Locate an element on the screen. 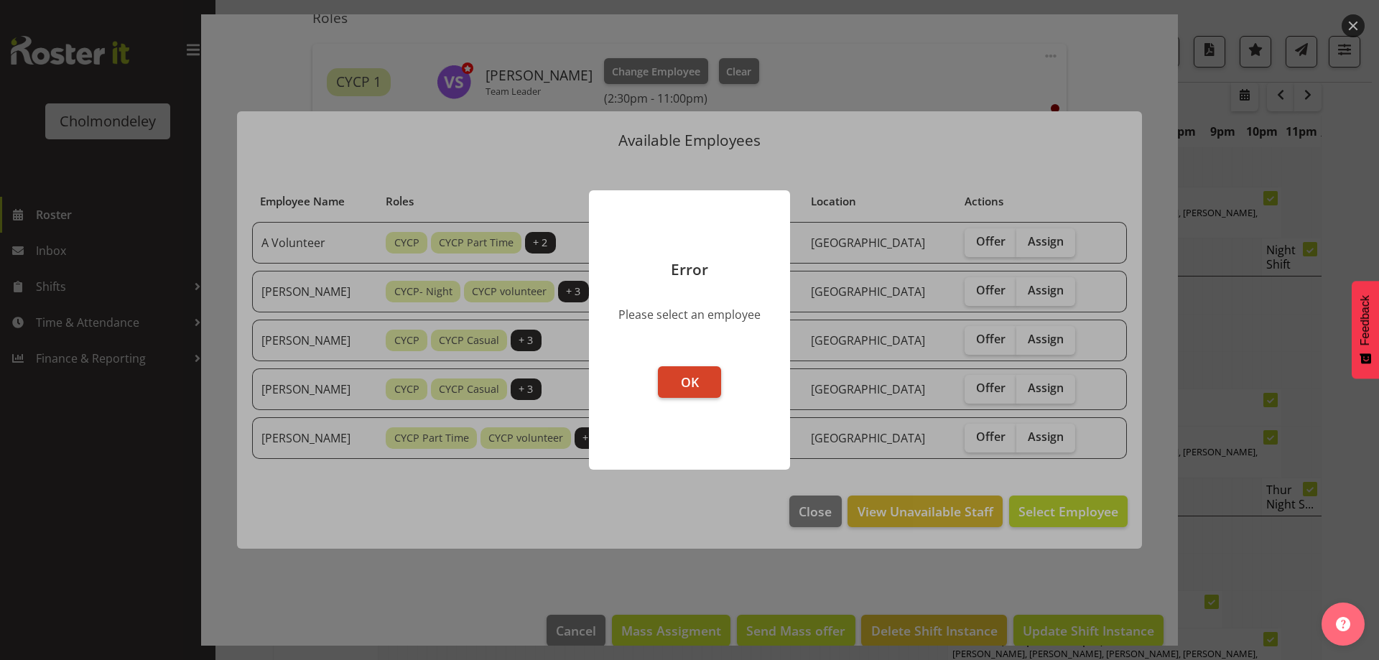 Image resolution: width=1379 pixels, height=660 pixels. div: Please select an employee is located at coordinates (689, 315).